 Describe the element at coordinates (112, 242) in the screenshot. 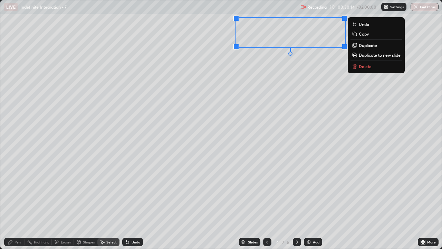

I see `div: Select` at that location.